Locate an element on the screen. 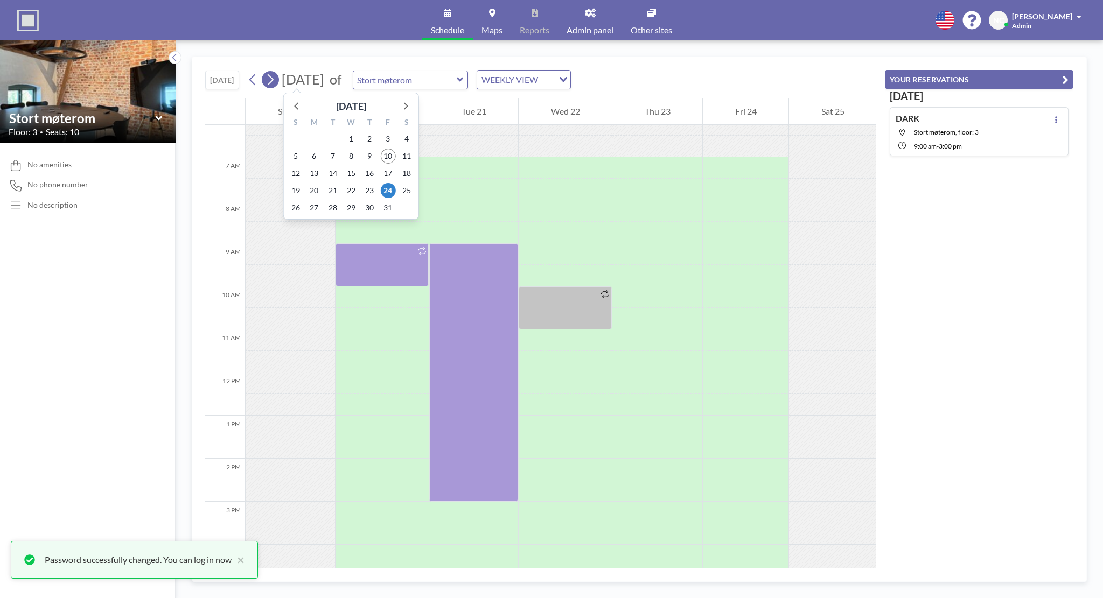 The image size is (1103, 598). div: Sun 19 is located at coordinates (290, 111).